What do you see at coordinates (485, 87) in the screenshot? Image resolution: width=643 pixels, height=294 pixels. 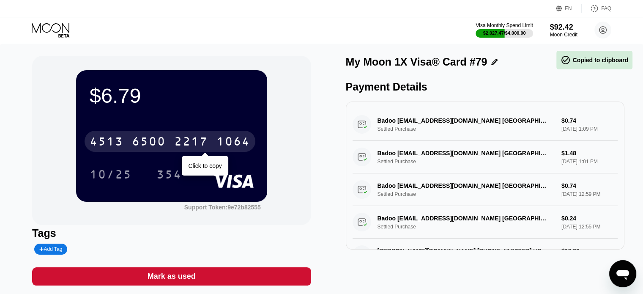 I see `div: Payment Details` at bounding box center [485, 87].